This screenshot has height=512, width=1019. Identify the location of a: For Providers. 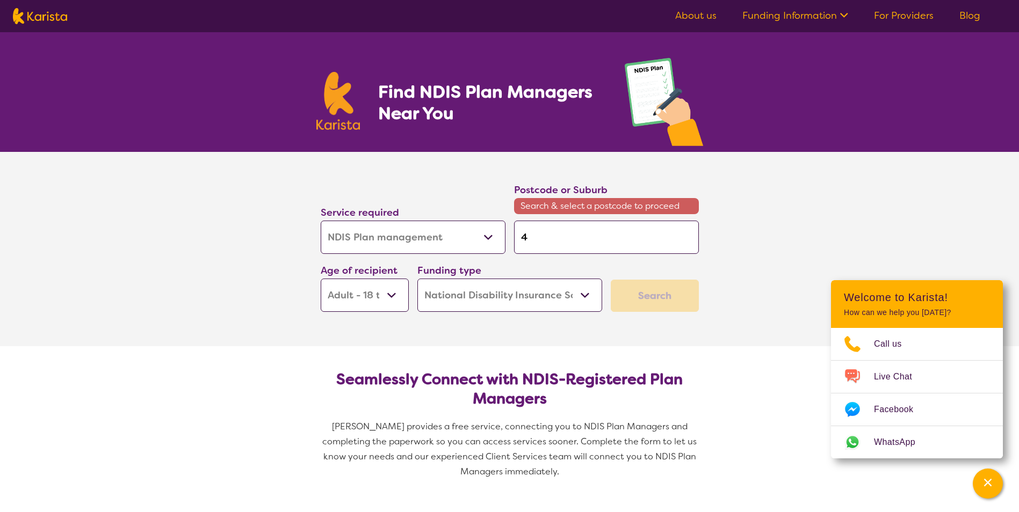
(903, 16).